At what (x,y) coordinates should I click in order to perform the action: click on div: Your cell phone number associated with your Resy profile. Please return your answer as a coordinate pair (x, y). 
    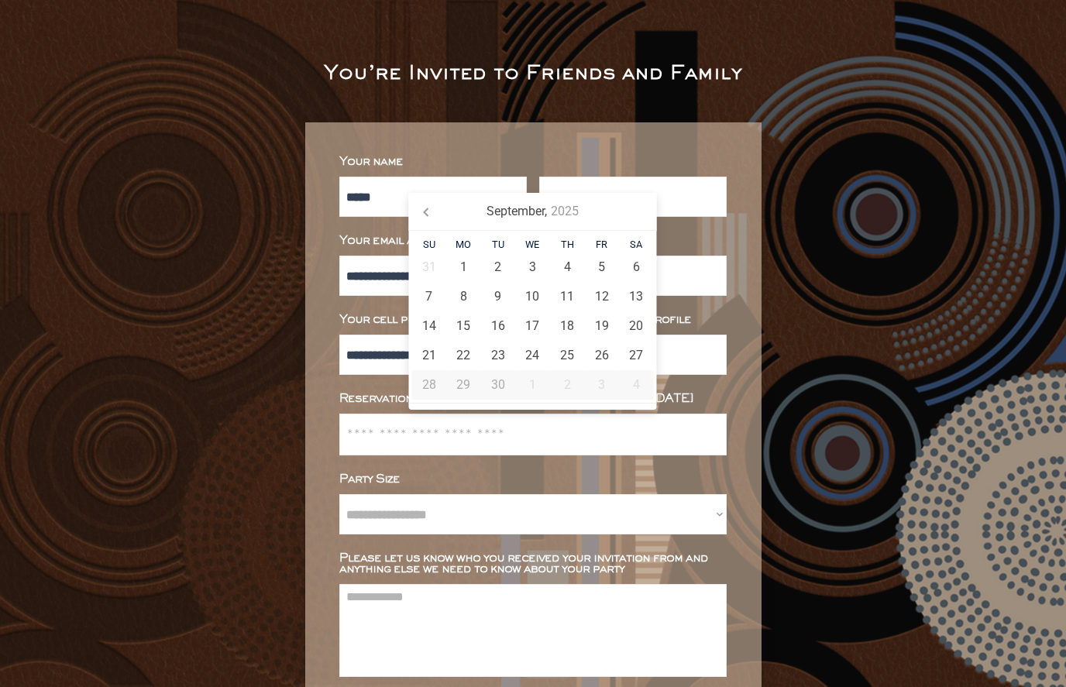
    Looking at the image, I should click on (533, 320).